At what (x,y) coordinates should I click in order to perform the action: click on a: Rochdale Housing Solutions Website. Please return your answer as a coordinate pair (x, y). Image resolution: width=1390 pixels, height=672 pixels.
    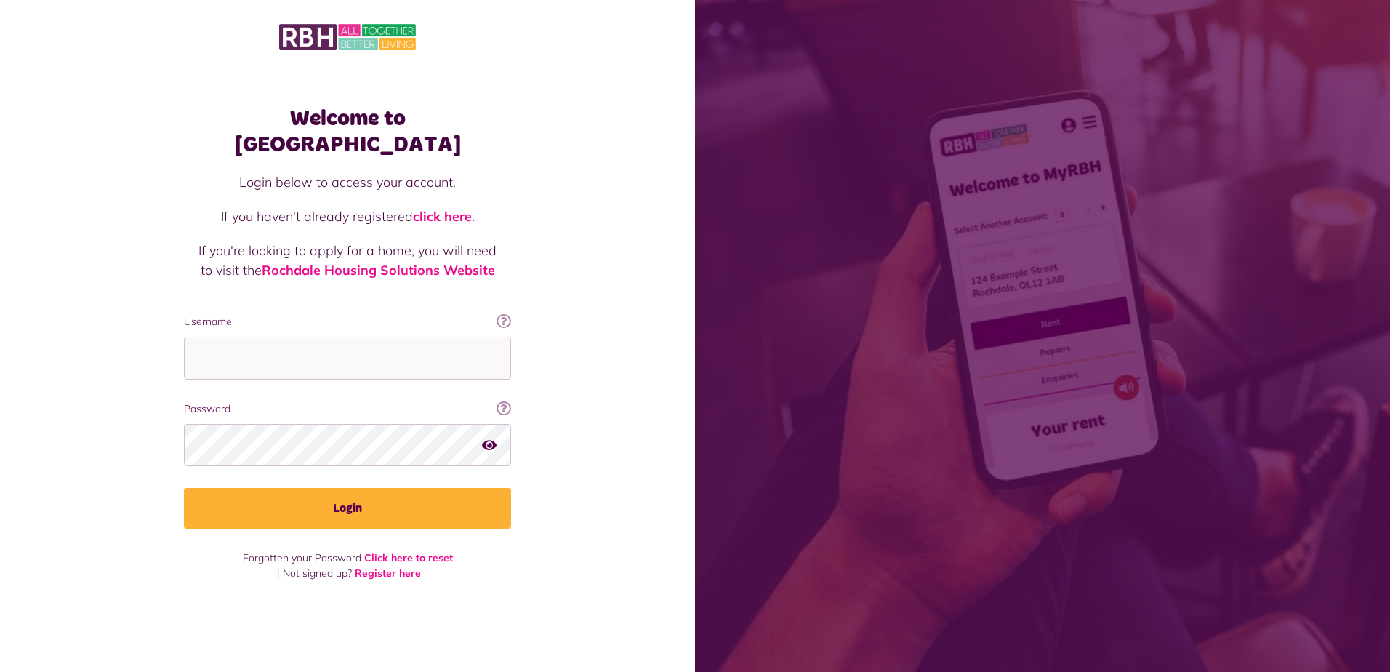
    Looking at the image, I should click on (378, 270).